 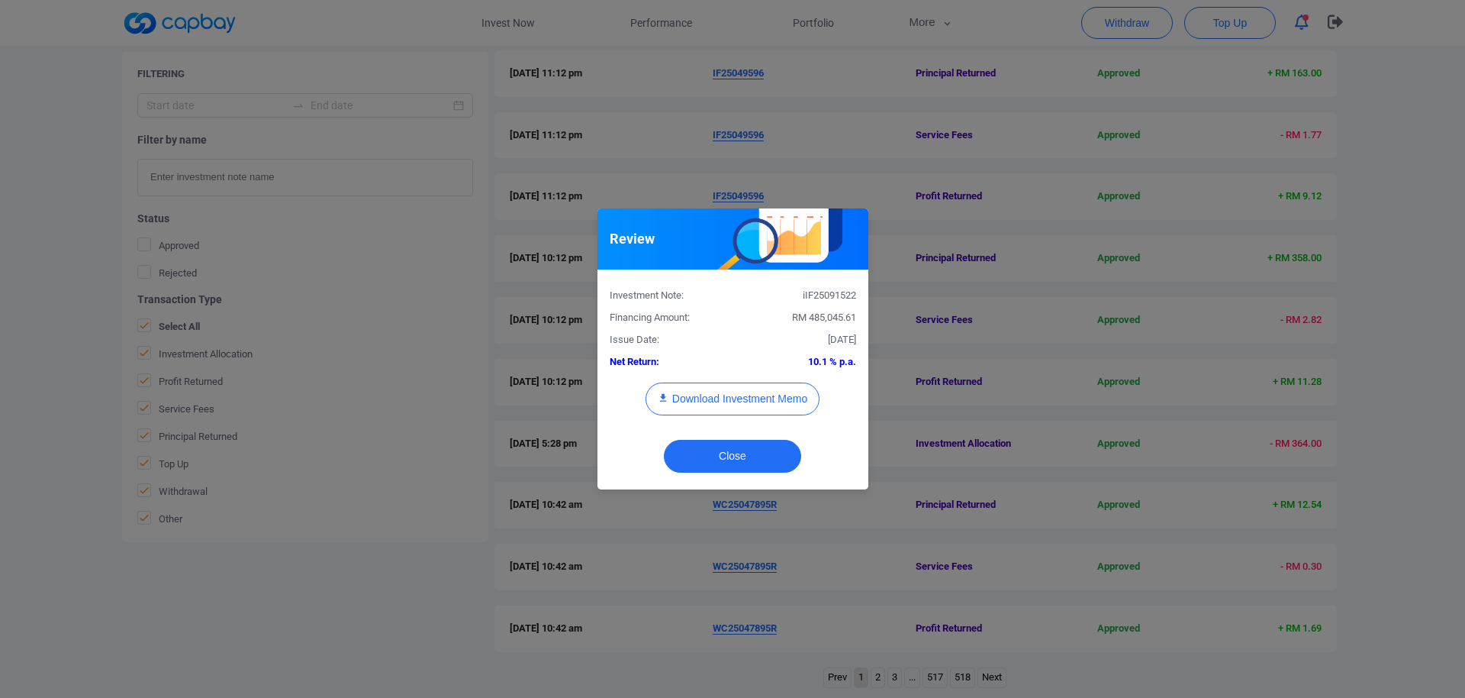 What do you see at coordinates (733, 398) in the screenshot?
I see `button: Download Investment Memo` at bounding box center [733, 398].